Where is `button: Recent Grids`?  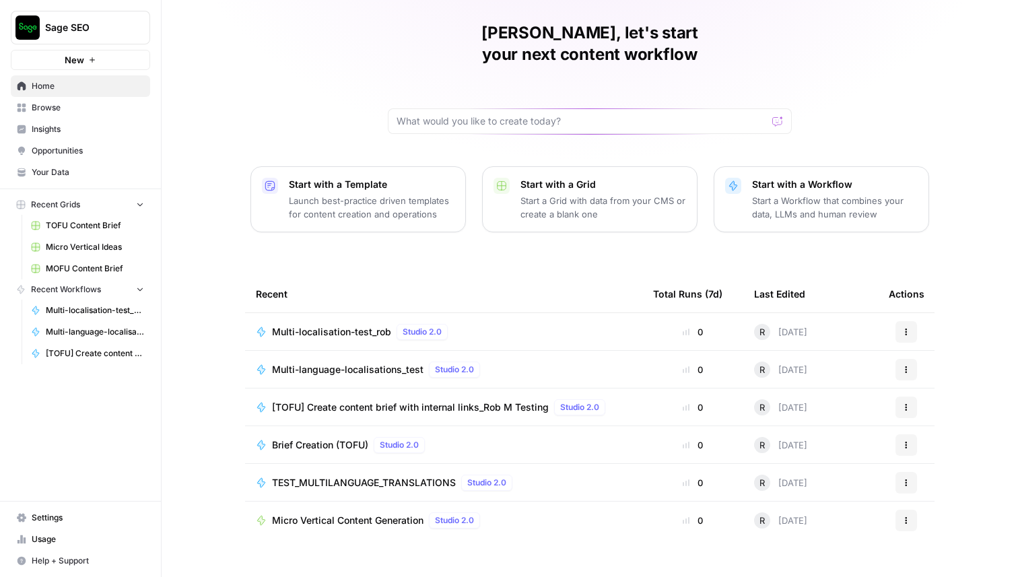 button: Recent Grids is located at coordinates (80, 205).